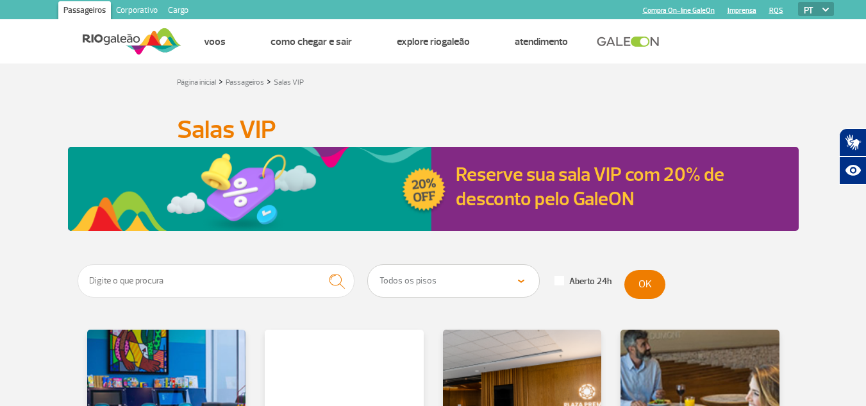 Image resolution: width=866 pixels, height=406 pixels. I want to click on a: Voos, so click(215, 42).